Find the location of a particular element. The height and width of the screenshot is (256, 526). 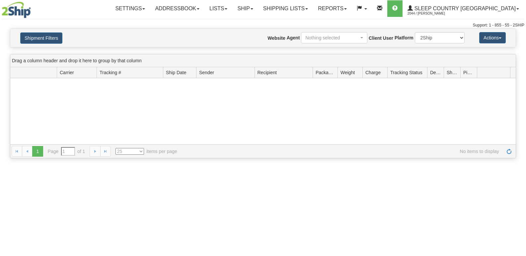

span: Sender is located at coordinates (206, 73).